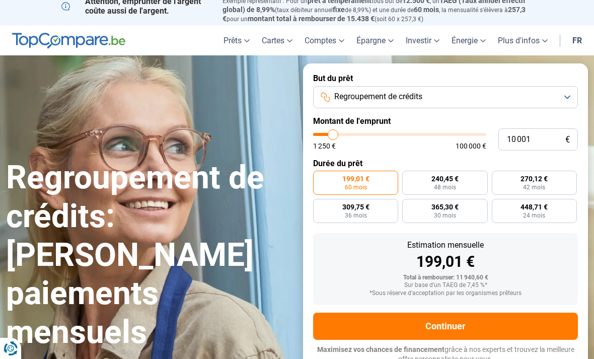 This screenshot has width=594, height=359. I want to click on span: 240,45 €, so click(445, 179).